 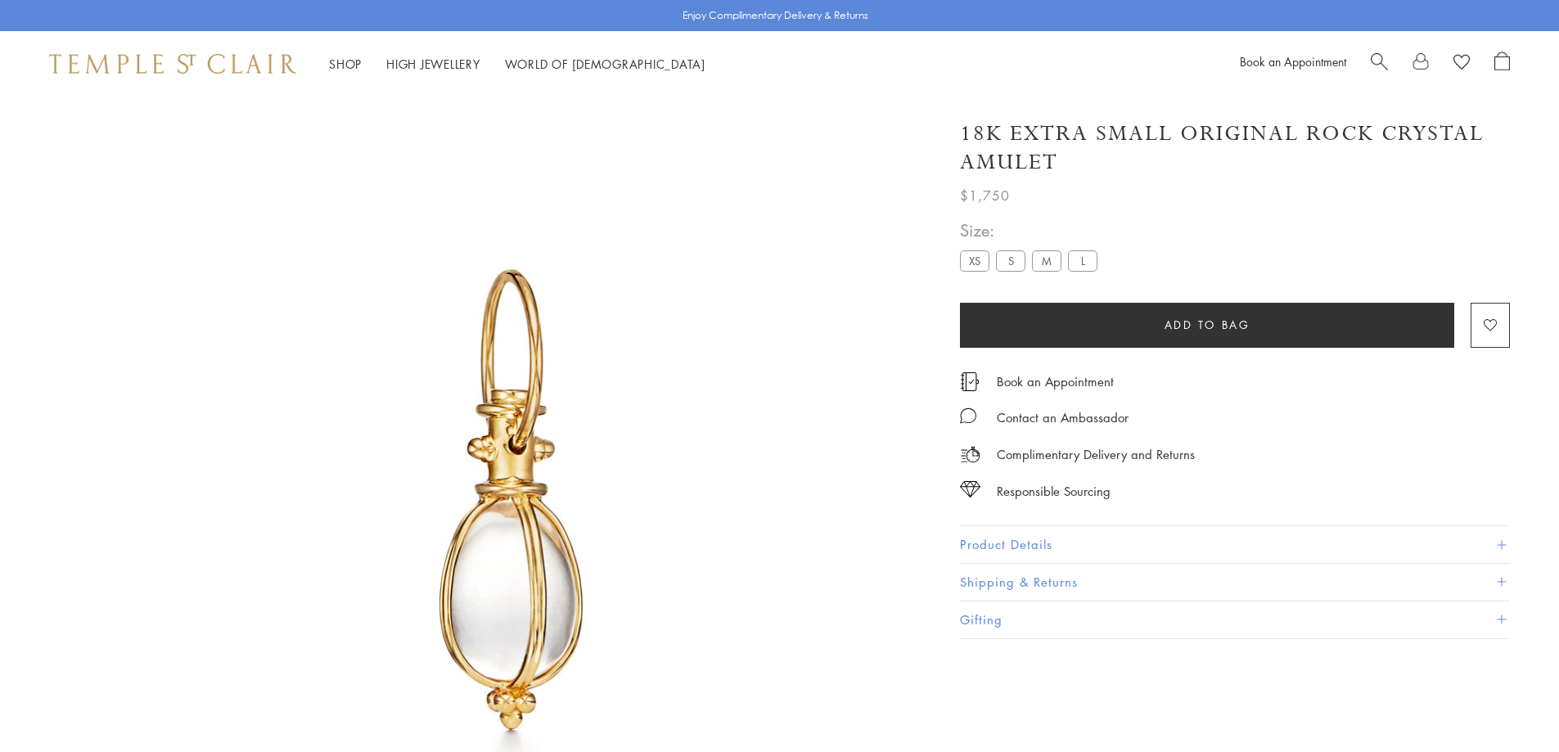 What do you see at coordinates (1462, 64) in the screenshot?
I see `a: View Wishlist` at bounding box center [1462, 64].